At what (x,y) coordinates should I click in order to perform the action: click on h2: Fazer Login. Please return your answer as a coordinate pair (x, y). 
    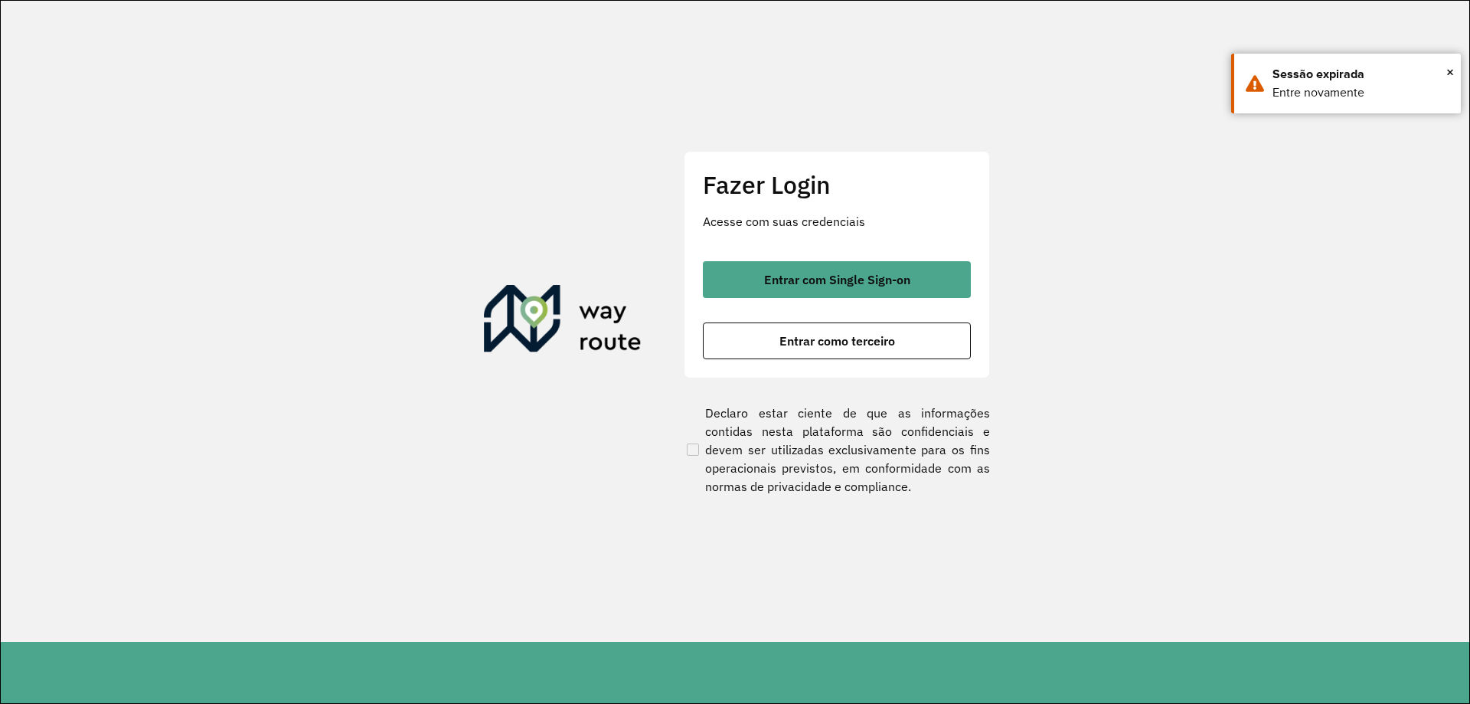
    Looking at the image, I should click on (837, 185).